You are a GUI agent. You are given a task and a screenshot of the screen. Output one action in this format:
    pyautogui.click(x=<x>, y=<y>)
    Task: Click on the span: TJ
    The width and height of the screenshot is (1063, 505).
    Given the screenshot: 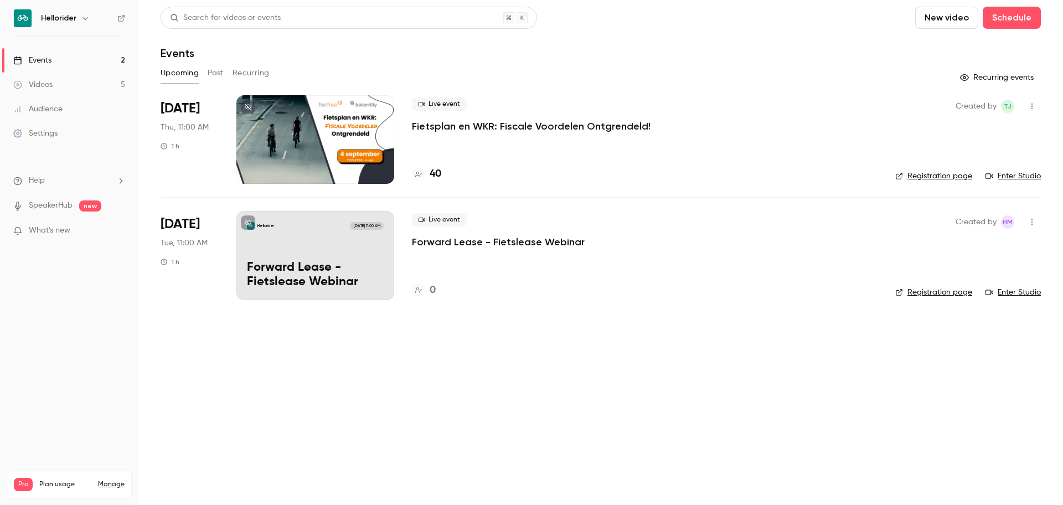 What is the action you would take?
    pyautogui.click(x=1007, y=106)
    